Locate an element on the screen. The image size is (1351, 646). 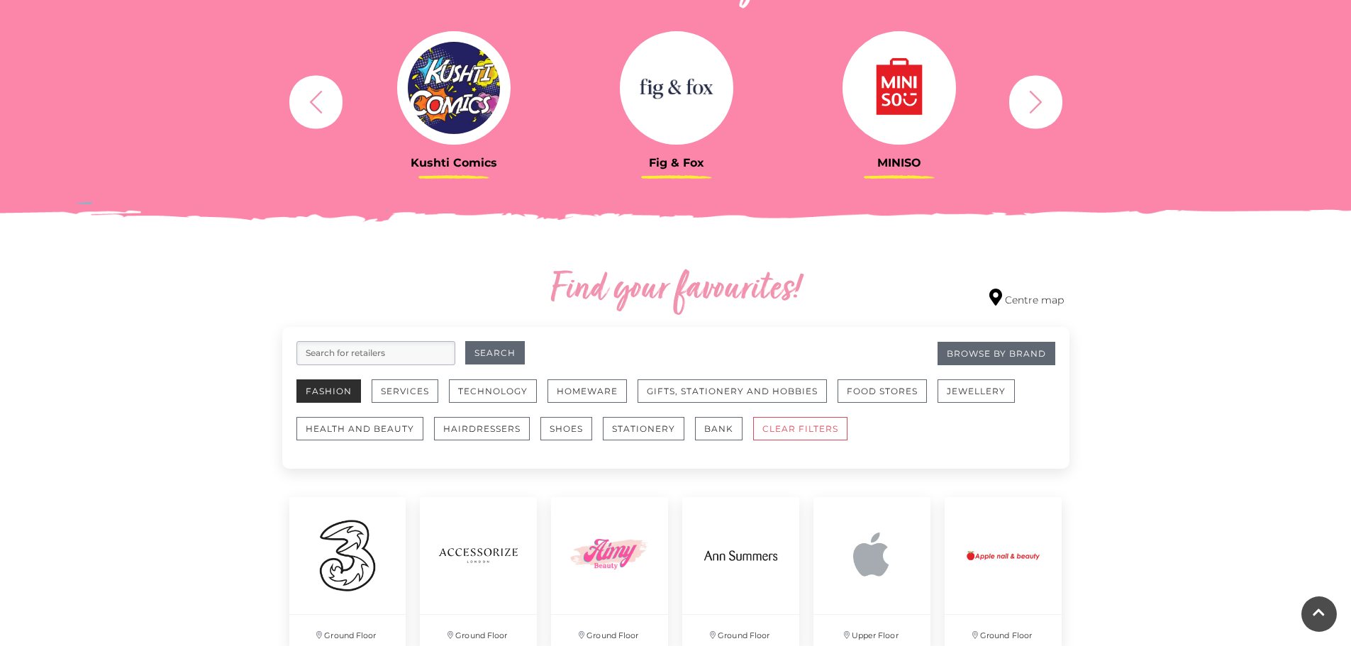
button: Food Stores is located at coordinates (882, 391).